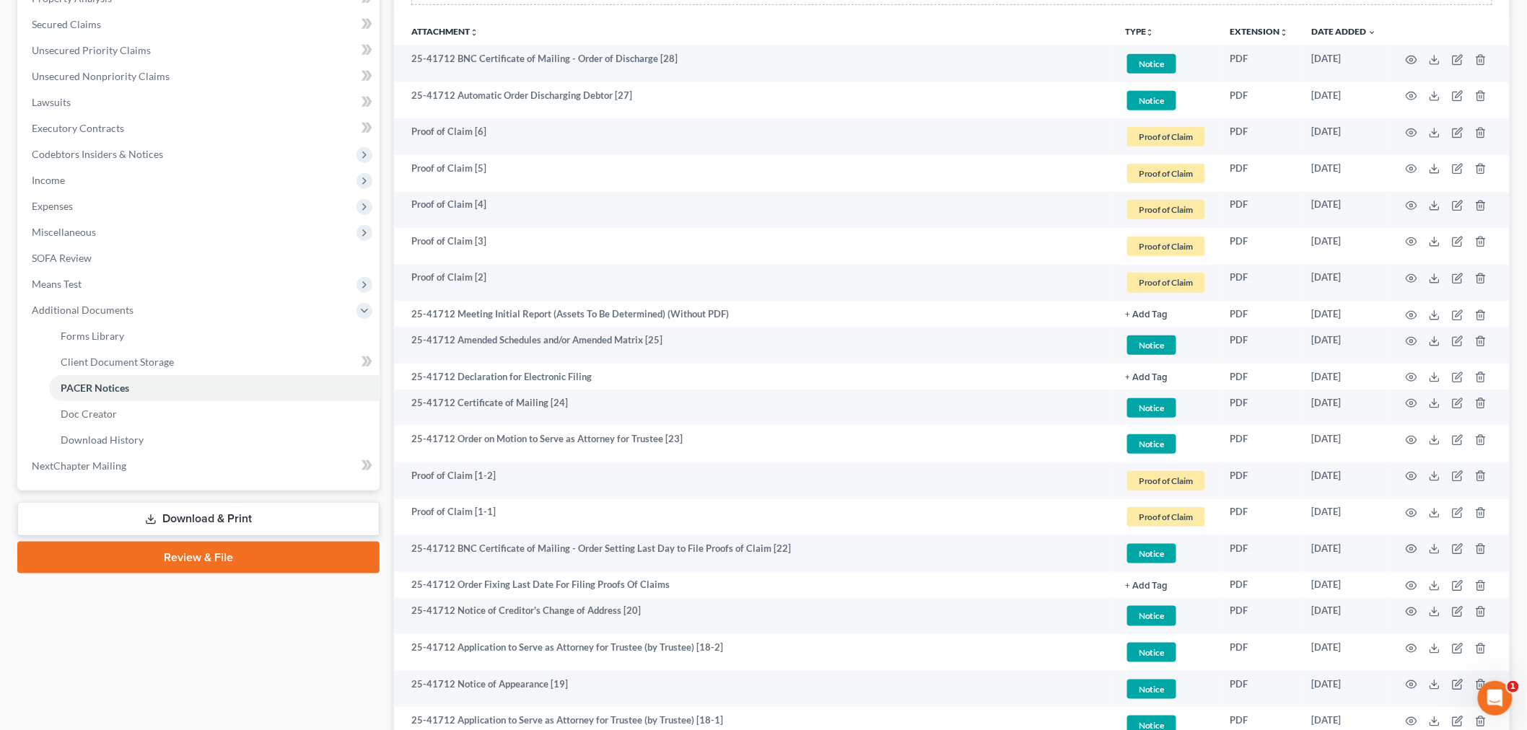  I want to click on td: 25-41712 Notice of Appearance [19], so click(753, 689).